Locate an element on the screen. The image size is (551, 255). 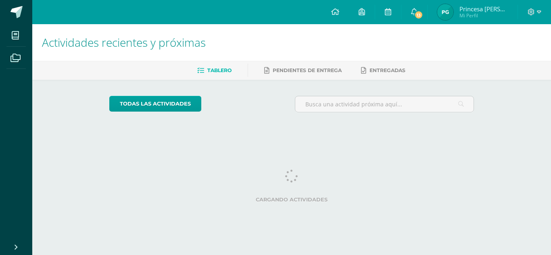
span: Mi Perfil is located at coordinates (484, 15).